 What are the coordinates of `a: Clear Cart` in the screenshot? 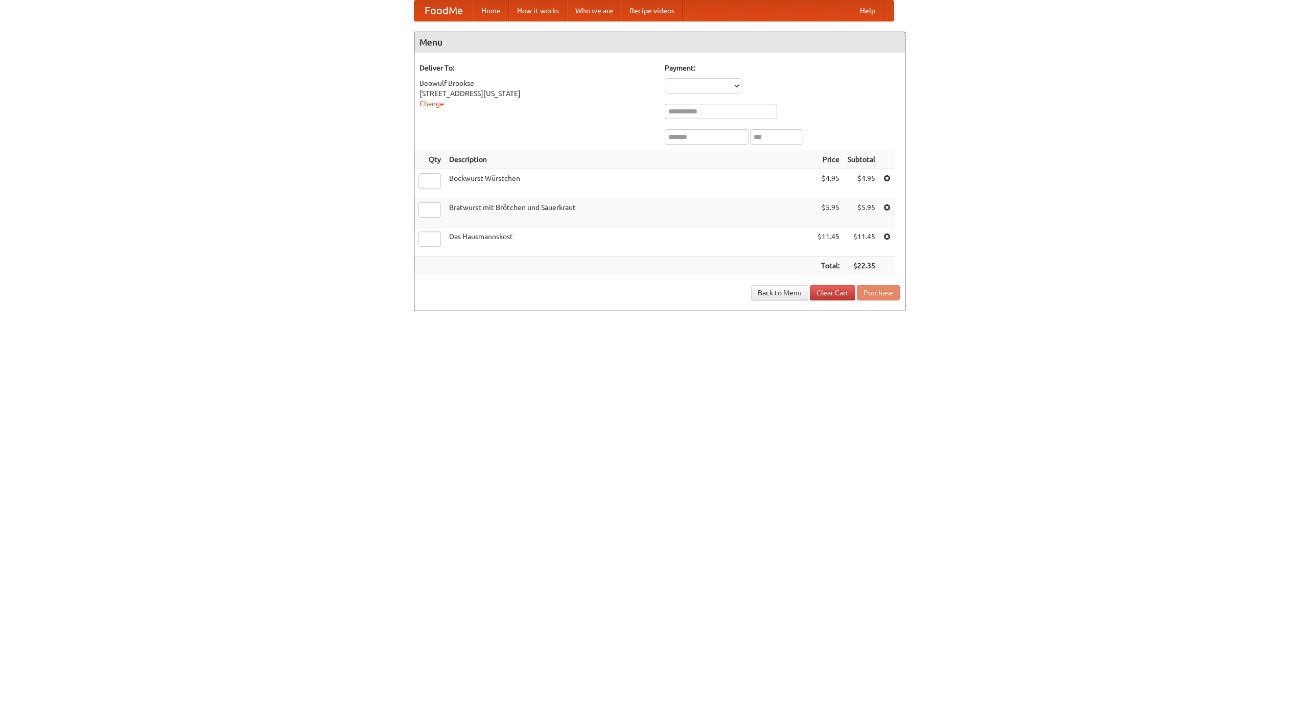 It's located at (832, 293).